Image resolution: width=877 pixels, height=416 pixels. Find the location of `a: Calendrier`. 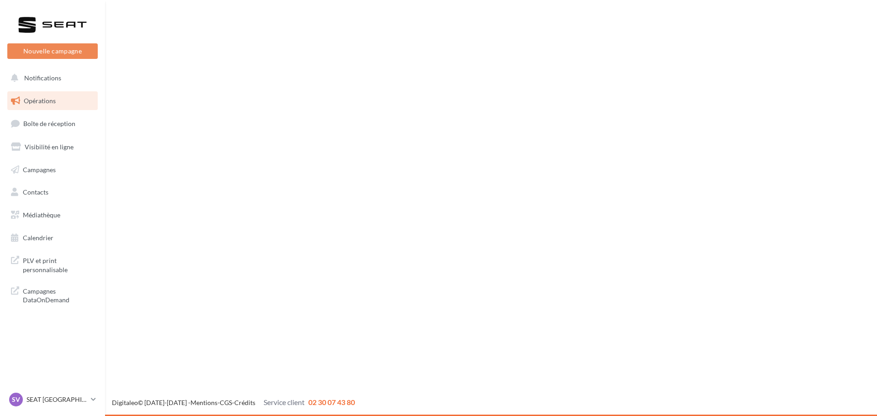

a: Calendrier is located at coordinates (53, 238).